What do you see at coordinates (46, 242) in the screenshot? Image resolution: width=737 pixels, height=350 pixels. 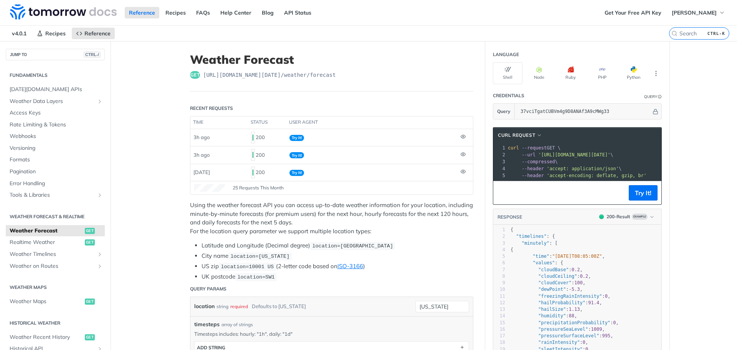 I see `span: Realtime Weather` at bounding box center [46, 242].